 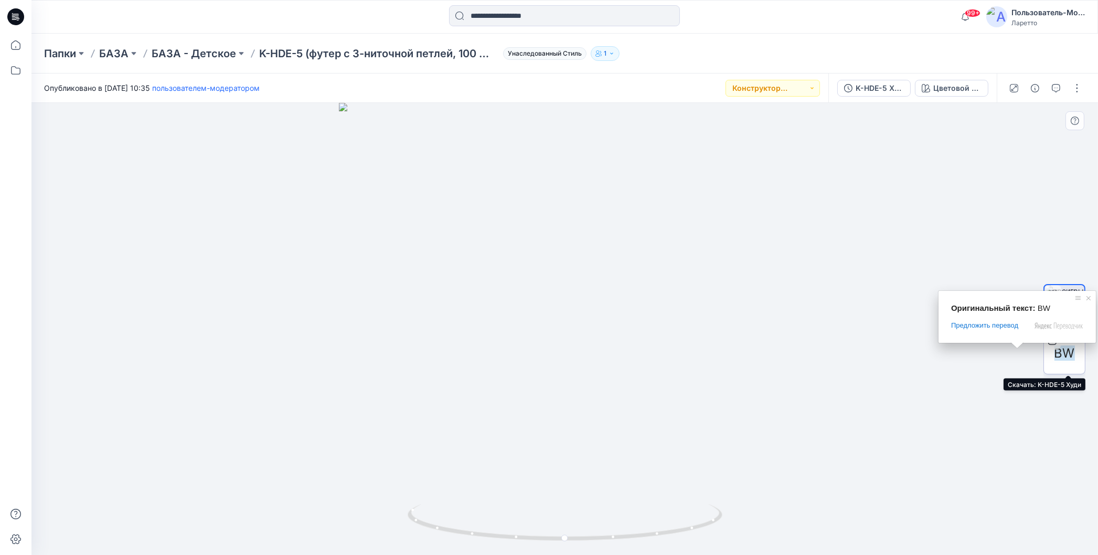 I want to click on ya-tr-span: Цветовой путь 1, so click(x=963, y=88).